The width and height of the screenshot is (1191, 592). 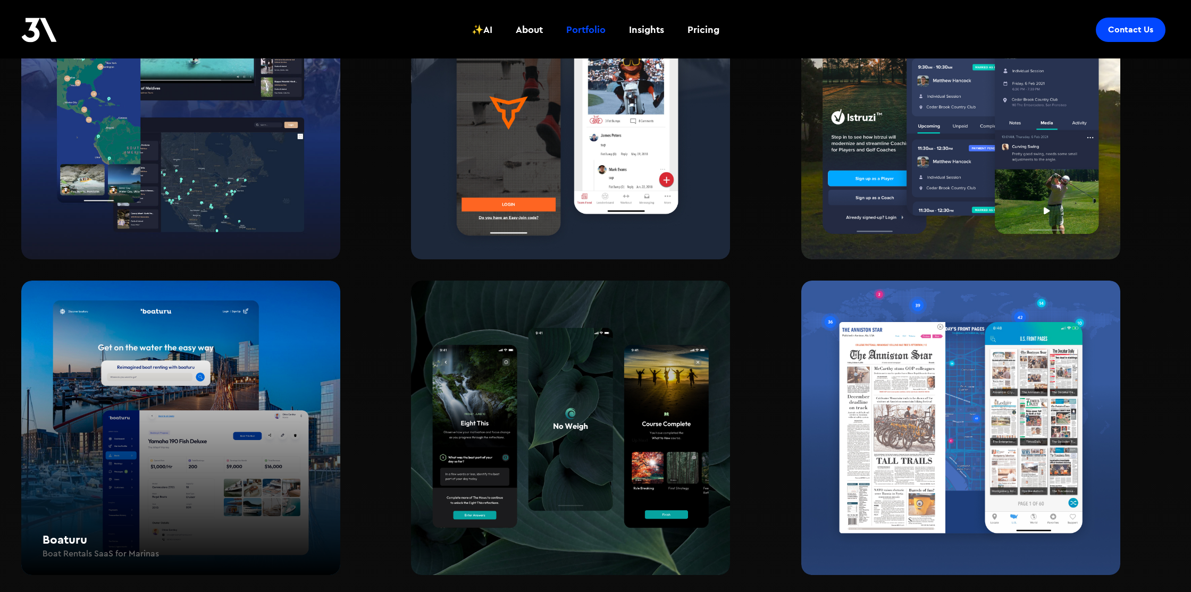 I want to click on div: Insights, so click(x=646, y=30).